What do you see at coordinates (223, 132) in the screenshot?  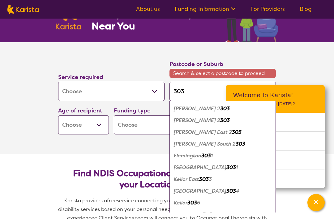 I see `div: Hamilton East 2303` at bounding box center [223, 132].